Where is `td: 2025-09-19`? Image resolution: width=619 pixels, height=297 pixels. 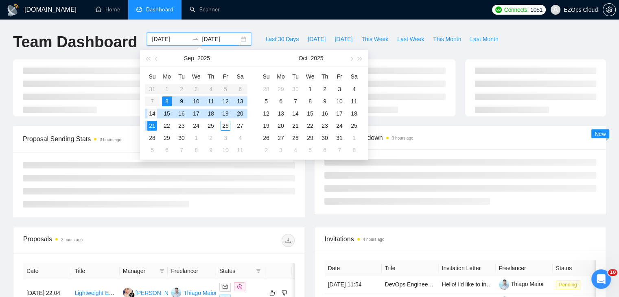
td: 2025-09-19 is located at coordinates (225, 114).